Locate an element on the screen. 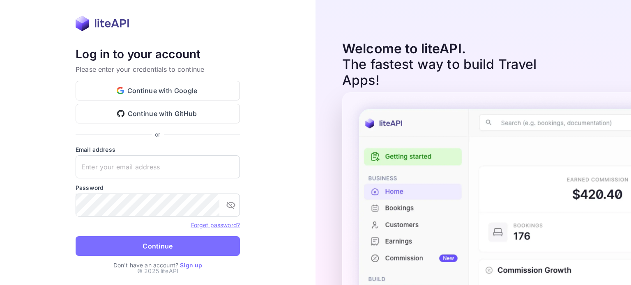 The width and height of the screenshot is (631, 285). button: toggle password visibility is located at coordinates (231, 205).